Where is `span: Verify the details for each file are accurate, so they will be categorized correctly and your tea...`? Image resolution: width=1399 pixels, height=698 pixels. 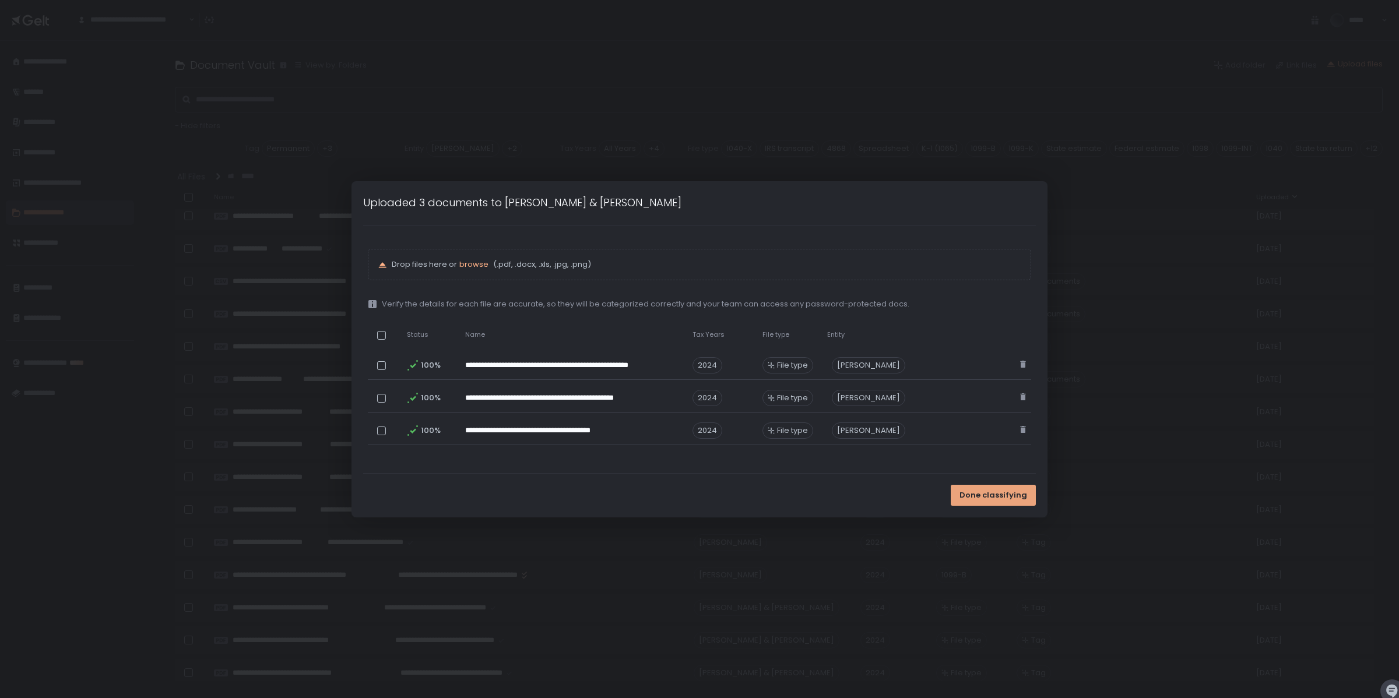 span: Verify the details for each file are accurate, so they will be categorized correctly and your tea... is located at coordinates (645, 304).